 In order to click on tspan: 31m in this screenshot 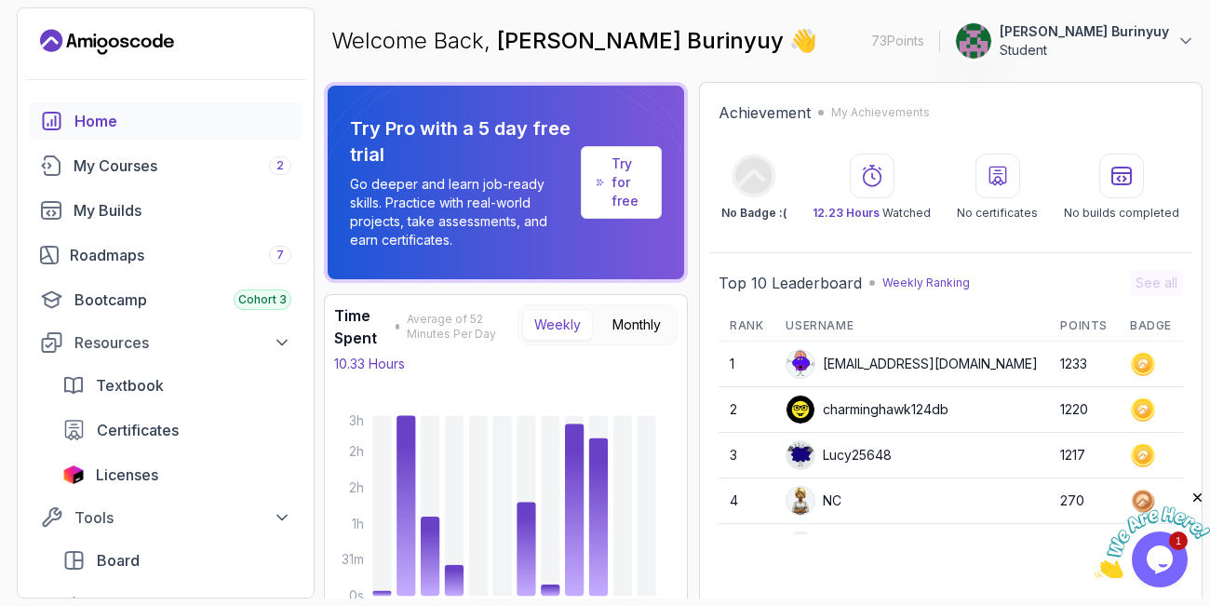, I will do `click(353, 560)`.